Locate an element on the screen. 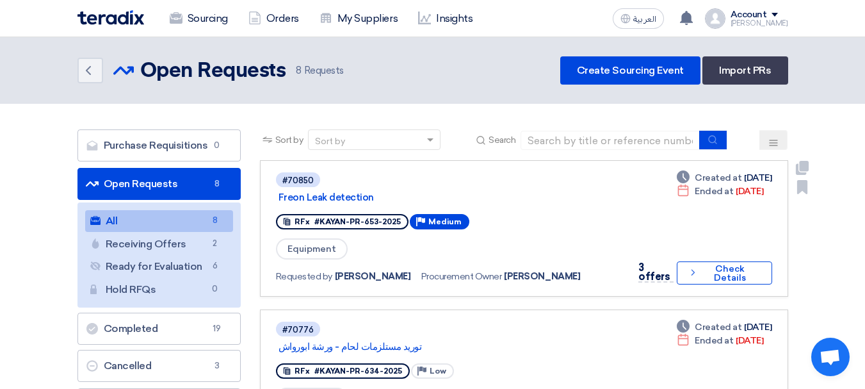 This screenshot has height=389, width=865. input: Search by title or reference number is located at coordinates (610, 140).